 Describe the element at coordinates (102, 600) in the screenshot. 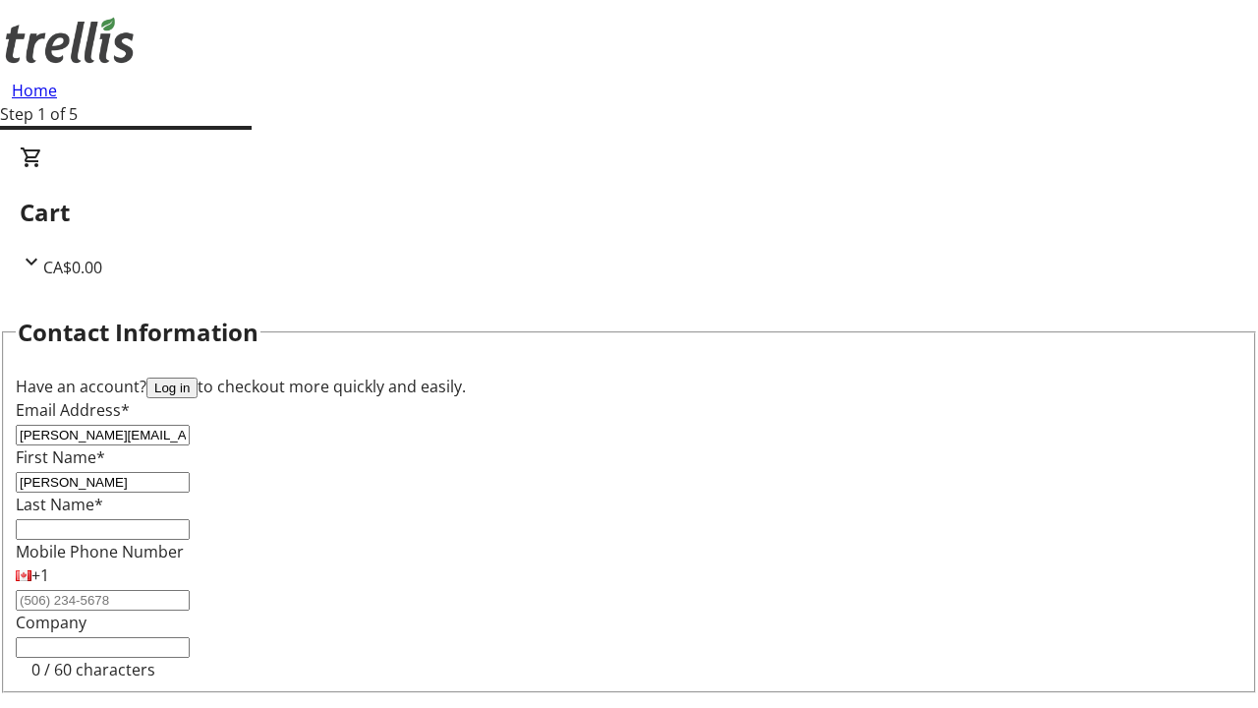

I see `input: (506) 234-5678` at that location.